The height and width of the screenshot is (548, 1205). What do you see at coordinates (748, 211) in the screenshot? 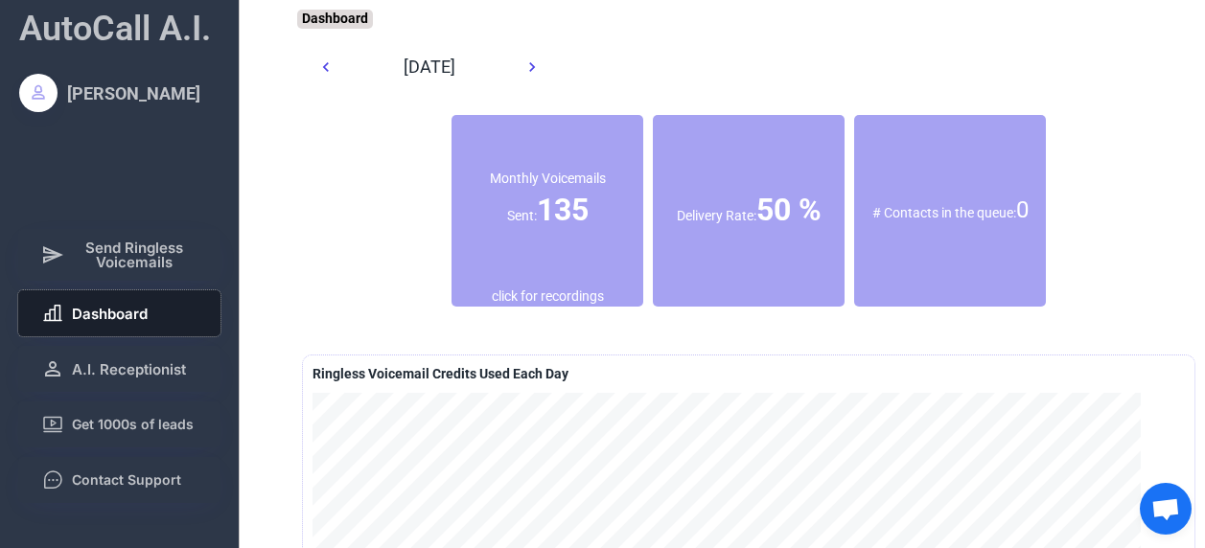
I see `div: % of contacts who received a ringless voicemail` at bounding box center [748, 211].